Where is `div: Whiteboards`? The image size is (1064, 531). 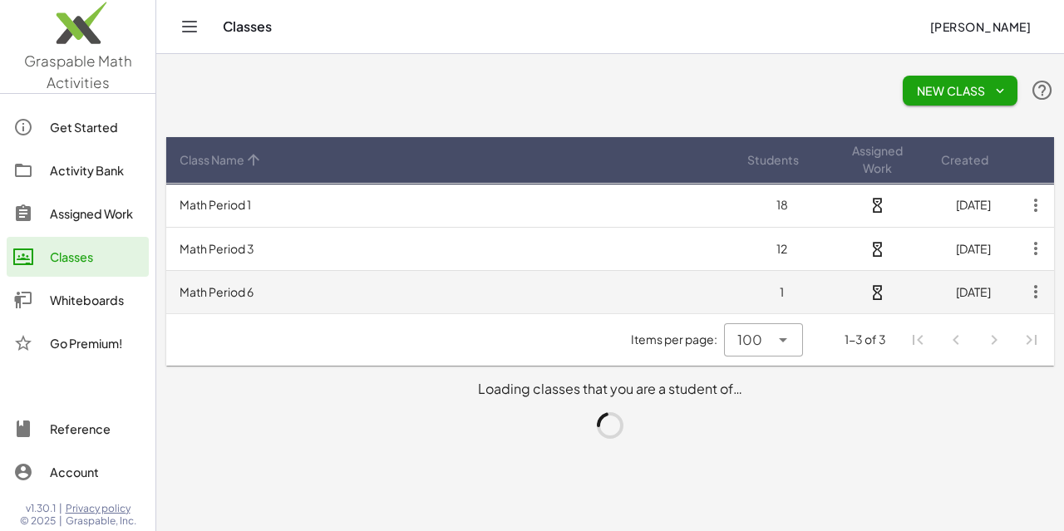
div: Whiteboards is located at coordinates (96, 300).